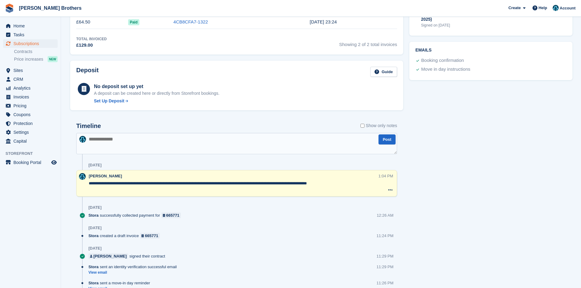  I want to click on span: Home, so click(32, 26).